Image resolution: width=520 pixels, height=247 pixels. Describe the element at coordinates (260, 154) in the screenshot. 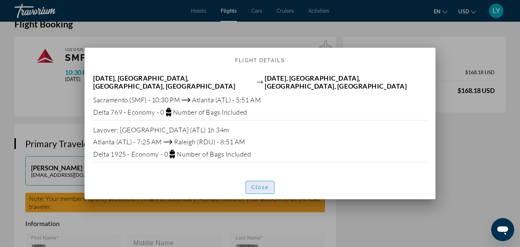

I see `div: Delta 1925 -` at that location.